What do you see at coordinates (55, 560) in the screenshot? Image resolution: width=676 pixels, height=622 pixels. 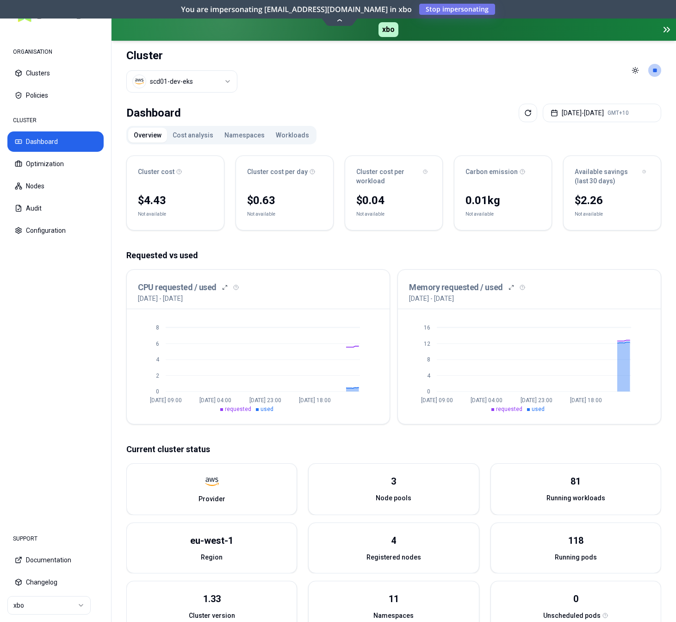 I see `button: Documentation` at bounding box center [55, 560].